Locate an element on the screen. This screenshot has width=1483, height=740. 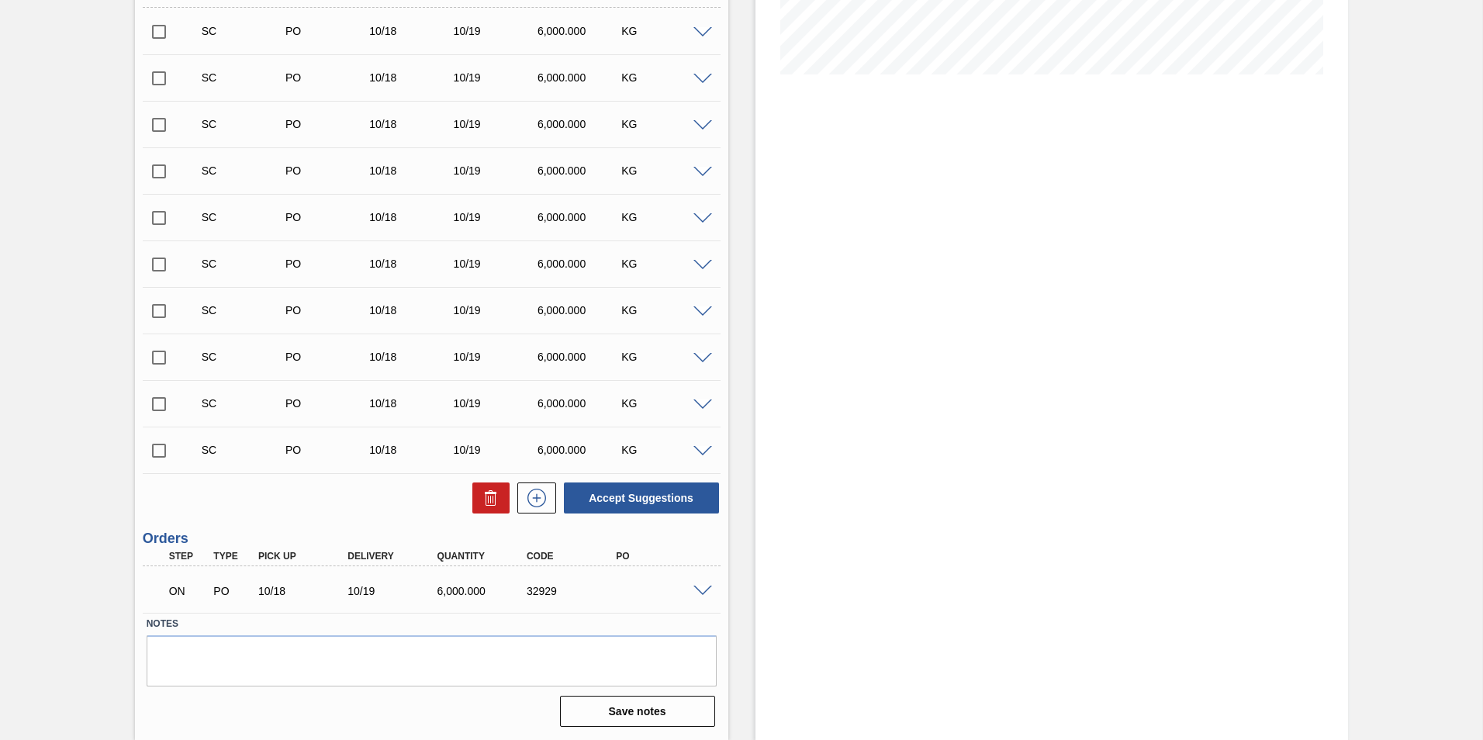
div: Delivery is located at coordinates (393, 556).